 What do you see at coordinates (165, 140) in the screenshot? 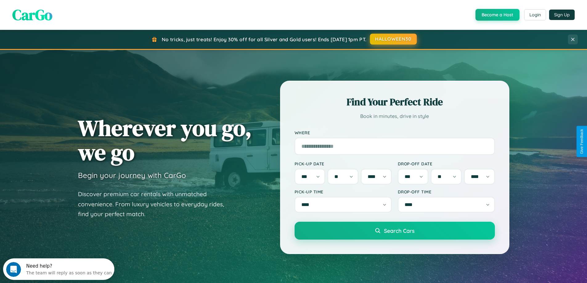
I see `h1: Wherever you go, we go` at bounding box center [165, 140].